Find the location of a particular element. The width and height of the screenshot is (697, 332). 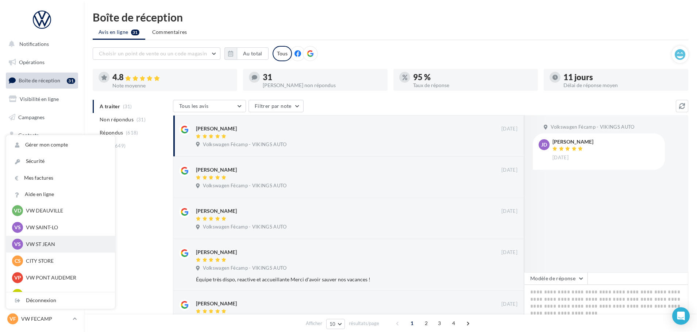

span: VF is located at coordinates (13, 319).